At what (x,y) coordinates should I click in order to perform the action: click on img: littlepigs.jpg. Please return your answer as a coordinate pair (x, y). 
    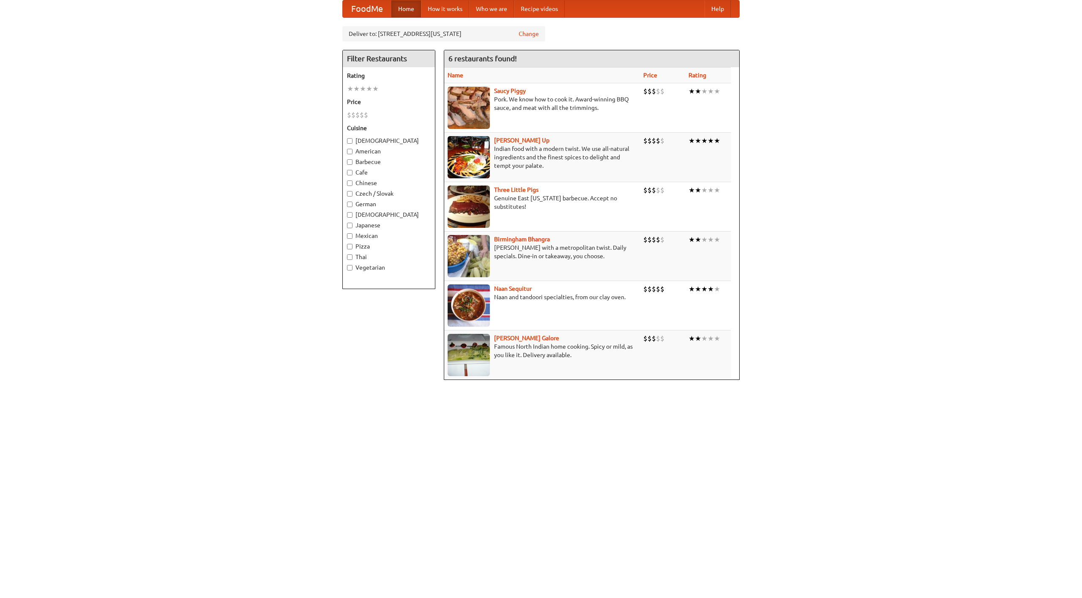
    Looking at the image, I should click on (469, 207).